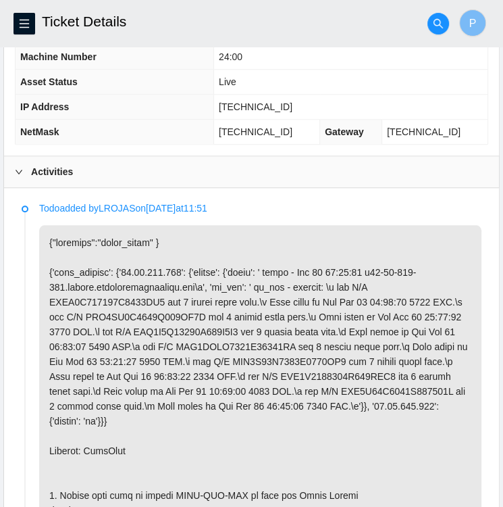 The image size is (503, 507). I want to click on span: NetMask, so click(40, 132).